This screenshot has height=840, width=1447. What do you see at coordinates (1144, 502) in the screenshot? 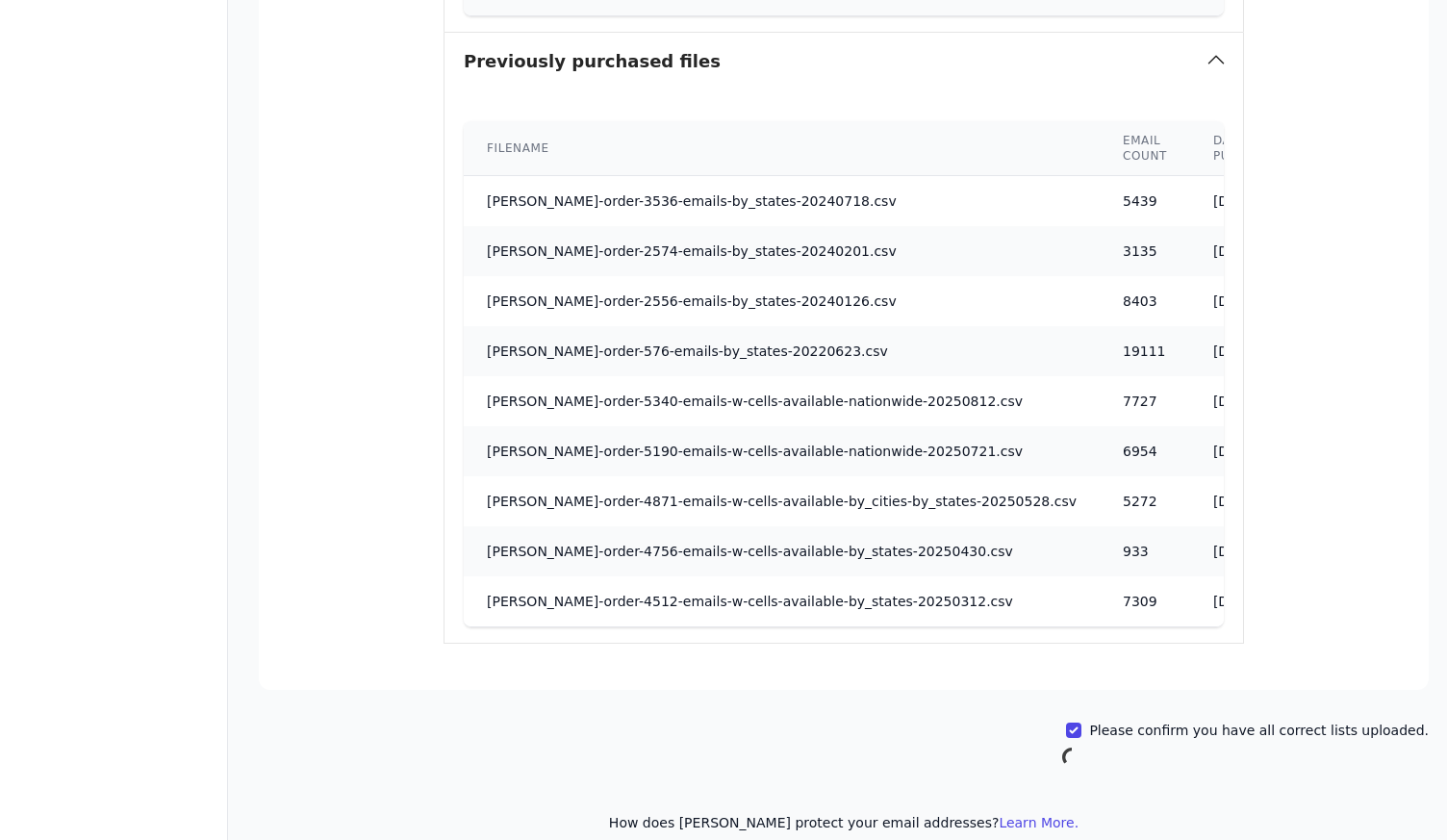
I see `td: 5272` at bounding box center [1144, 502].